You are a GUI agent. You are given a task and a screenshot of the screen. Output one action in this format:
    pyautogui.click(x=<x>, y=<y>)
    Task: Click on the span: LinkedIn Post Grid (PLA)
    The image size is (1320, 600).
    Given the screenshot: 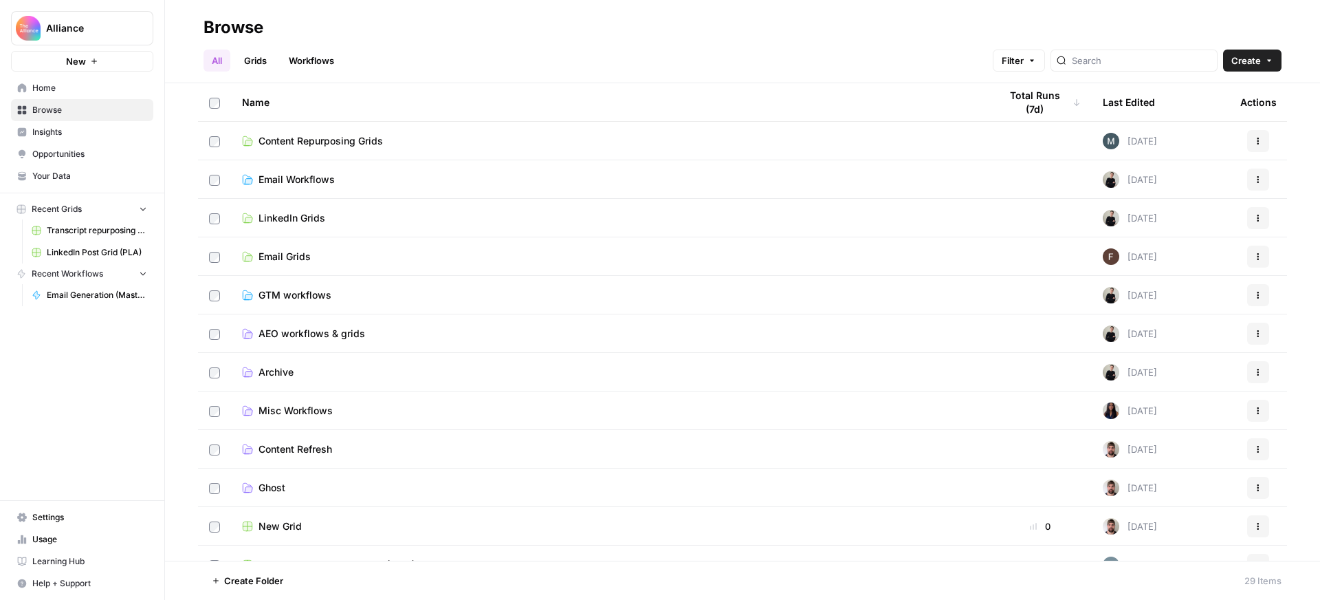 What is the action you would take?
    pyautogui.click(x=97, y=252)
    